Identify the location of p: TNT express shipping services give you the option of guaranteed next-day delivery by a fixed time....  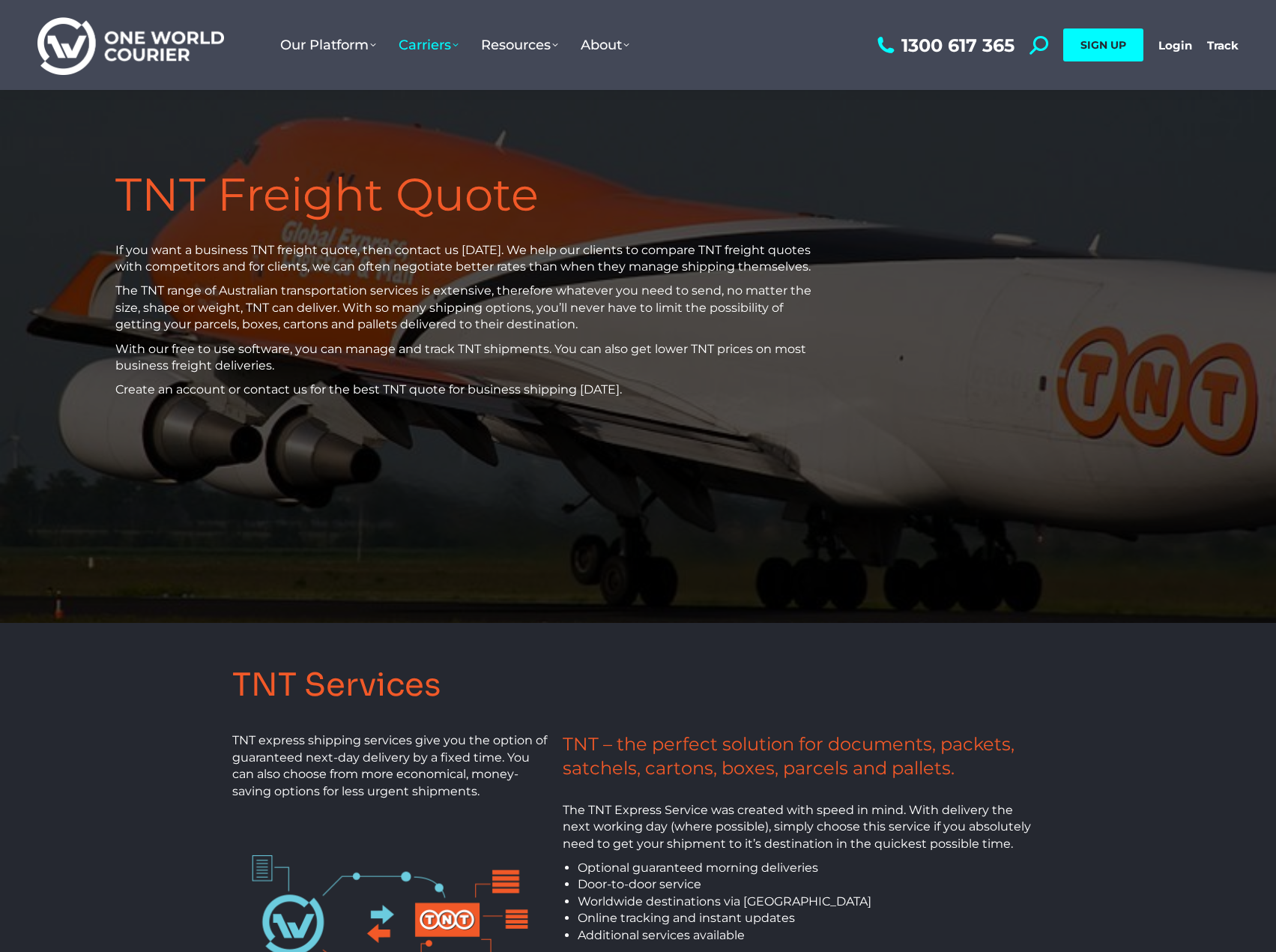
(390, 766).